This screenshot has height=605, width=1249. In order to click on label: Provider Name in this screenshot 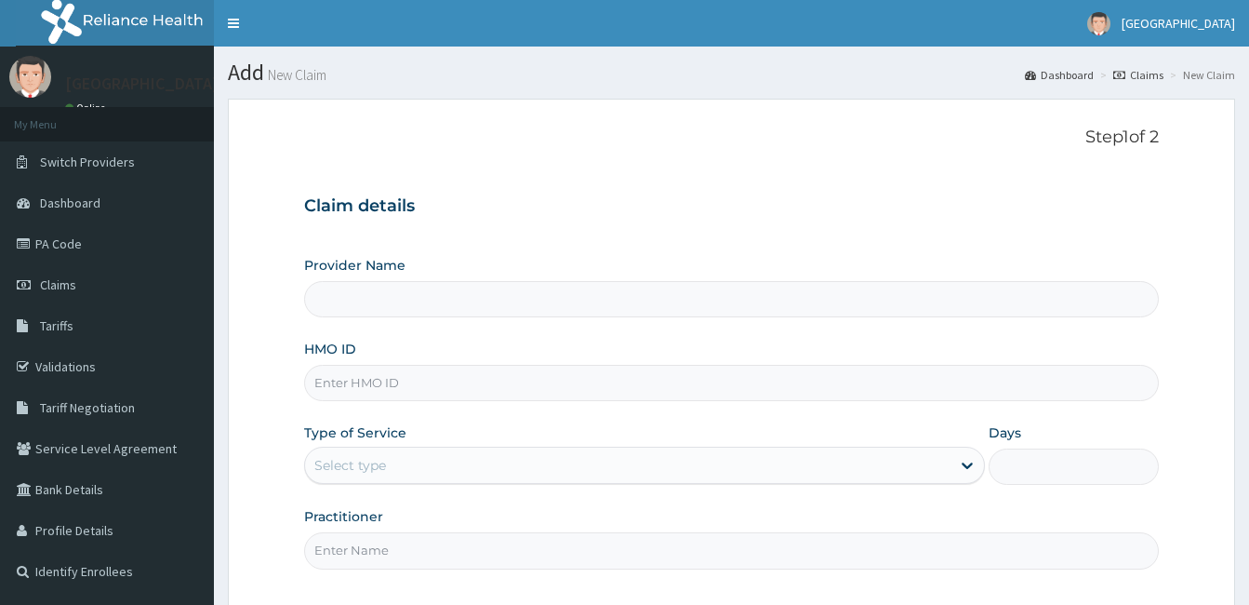, I will do `click(354, 265)`.